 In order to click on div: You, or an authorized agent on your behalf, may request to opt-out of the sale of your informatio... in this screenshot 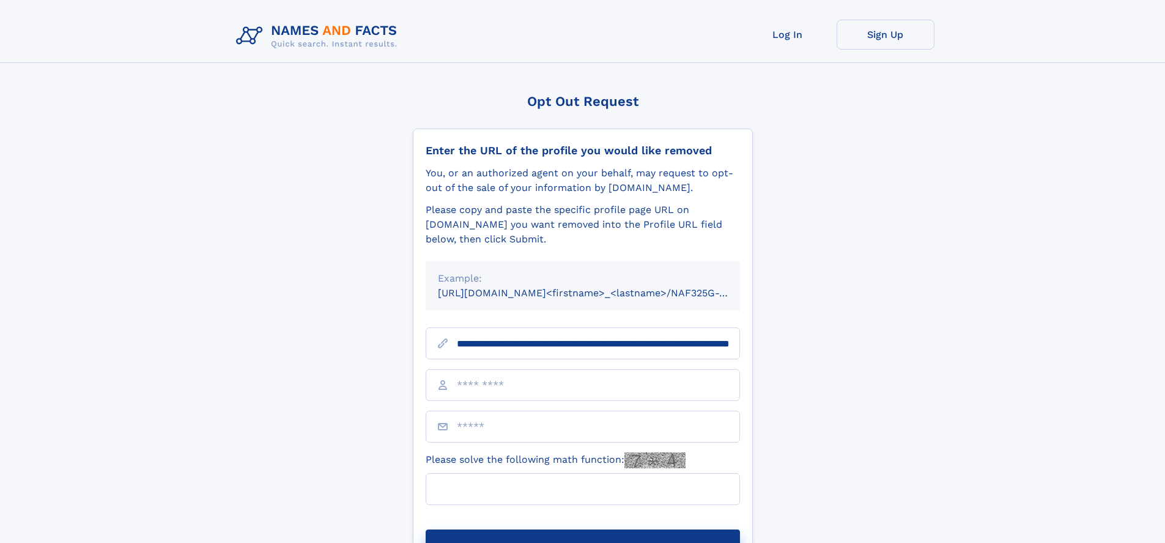, I will do `click(583, 180)`.